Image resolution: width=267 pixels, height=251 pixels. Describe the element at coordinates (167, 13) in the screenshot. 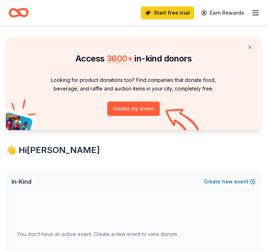

I see `a: Start free trial` at that location.